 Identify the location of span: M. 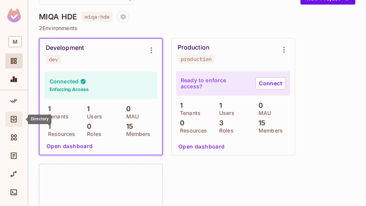
(15, 42).